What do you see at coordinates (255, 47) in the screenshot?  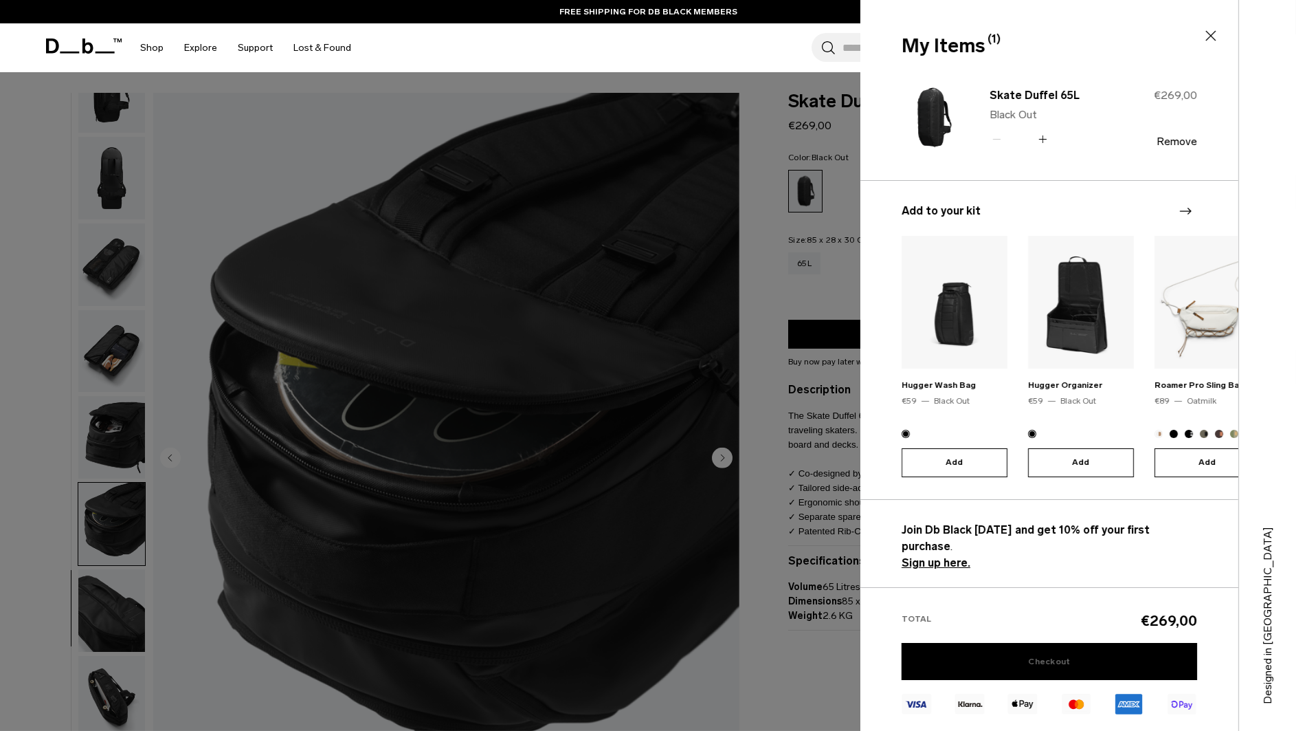 I see `a: Support` at bounding box center [255, 47].